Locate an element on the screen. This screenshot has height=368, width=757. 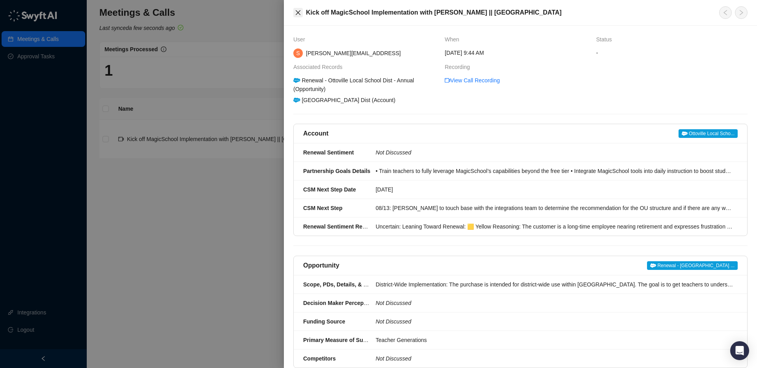
h5: Opportunity is located at coordinates (321, 266).